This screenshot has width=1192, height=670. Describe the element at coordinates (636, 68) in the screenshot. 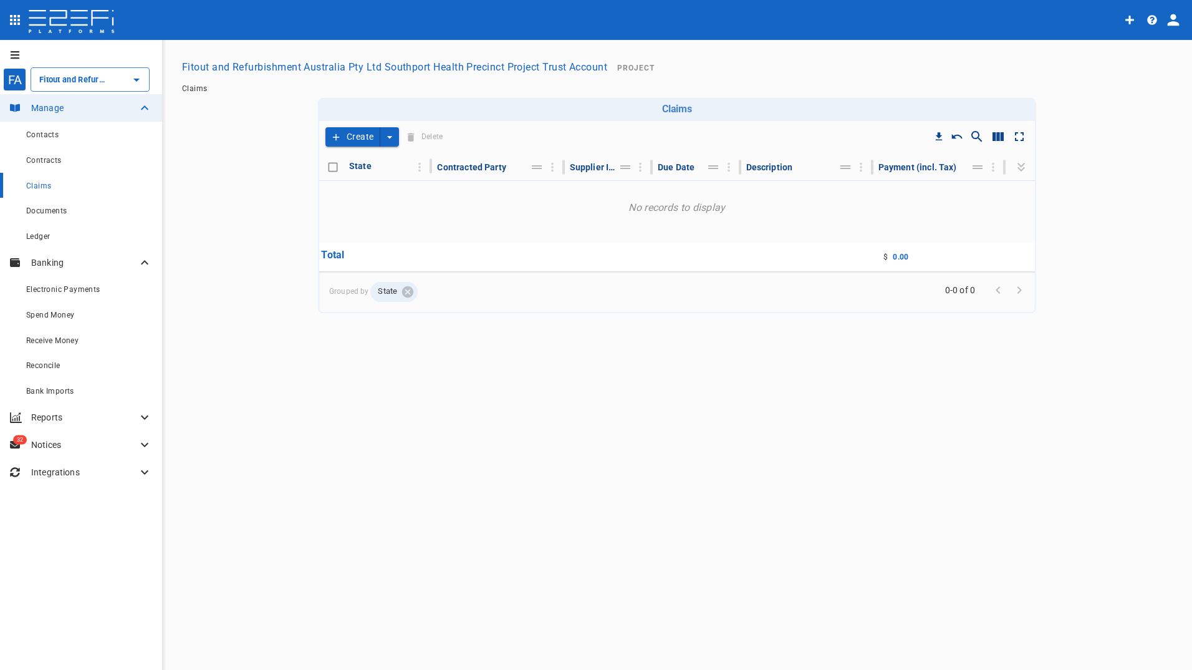

I see `span: Project` at that location.